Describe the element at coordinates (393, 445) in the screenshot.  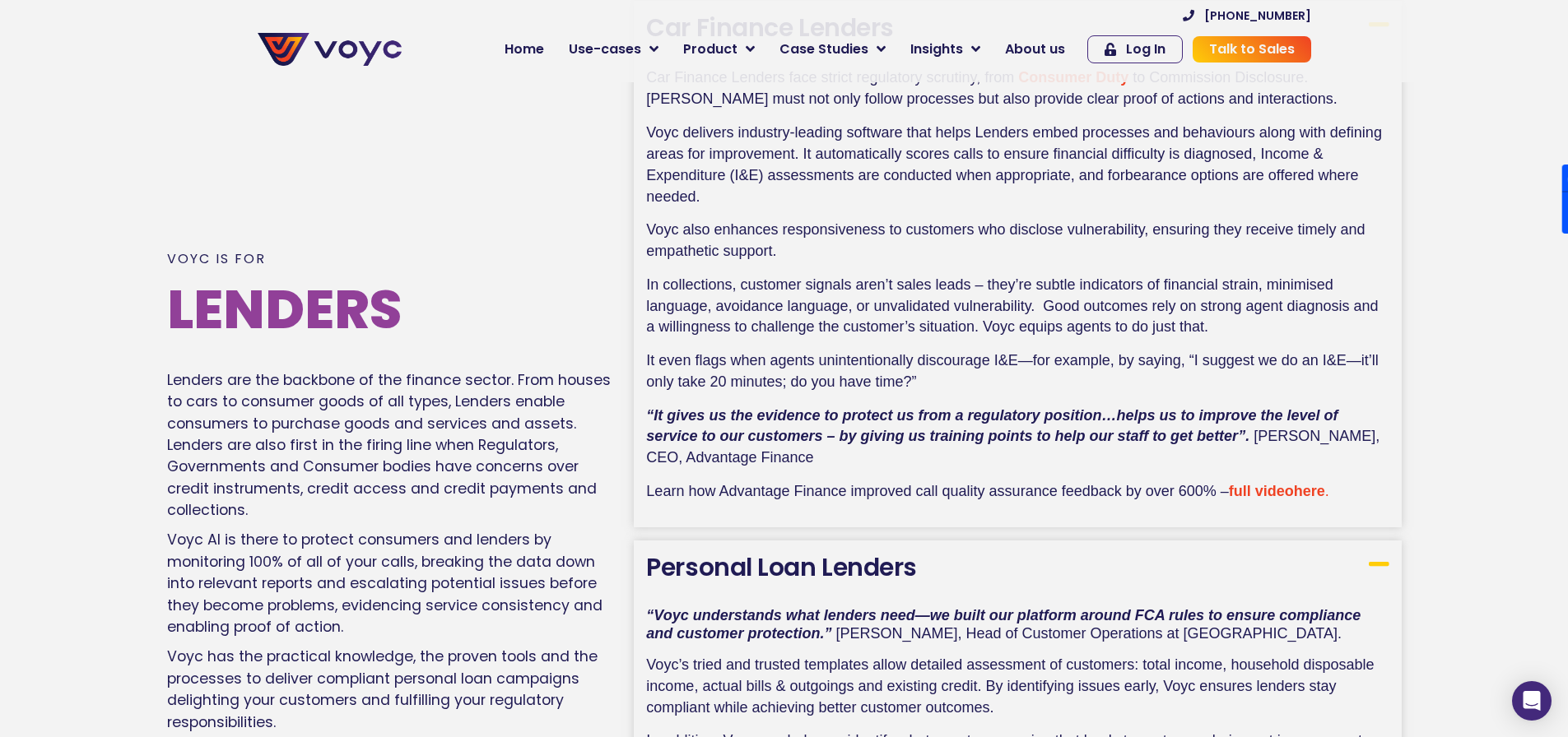
I see `p: Lenders are the backbone of the finance sector. From houses to cars to consumer goods of all type...` at that location.